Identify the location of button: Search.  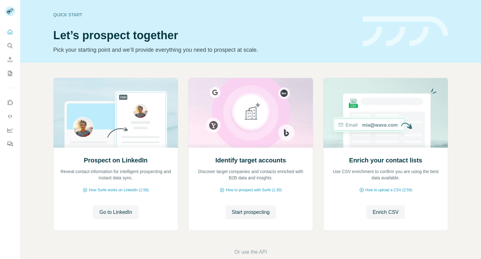
(10, 46).